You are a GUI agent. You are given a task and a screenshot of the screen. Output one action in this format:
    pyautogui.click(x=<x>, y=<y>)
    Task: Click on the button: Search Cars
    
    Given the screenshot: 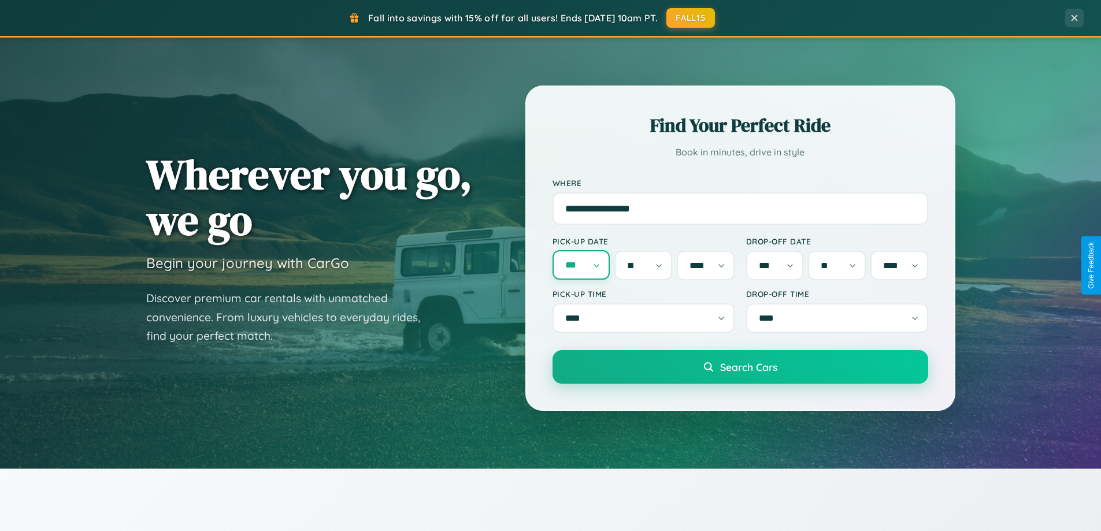 What is the action you would take?
    pyautogui.click(x=740, y=367)
    